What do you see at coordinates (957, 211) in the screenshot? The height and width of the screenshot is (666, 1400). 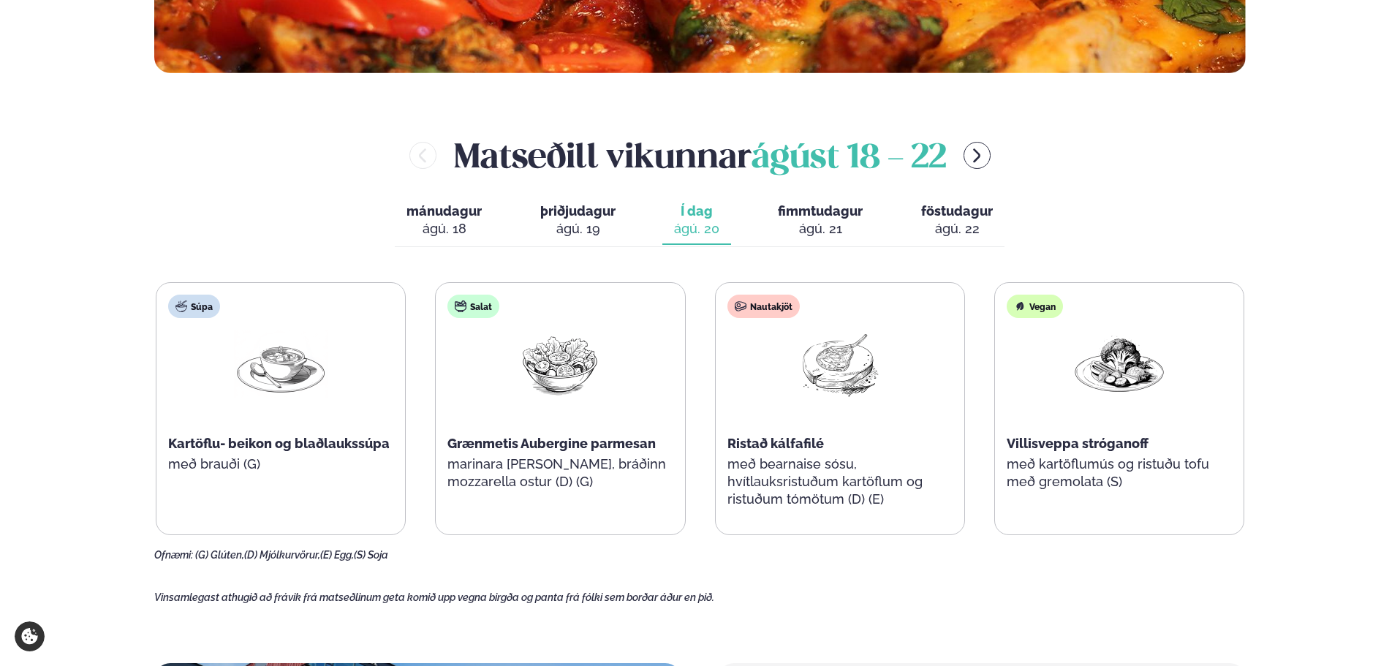 I see `span: föstudagur` at bounding box center [957, 211].